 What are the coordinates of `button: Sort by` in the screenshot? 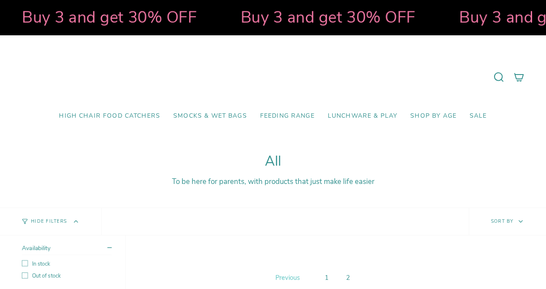 It's located at (507, 222).